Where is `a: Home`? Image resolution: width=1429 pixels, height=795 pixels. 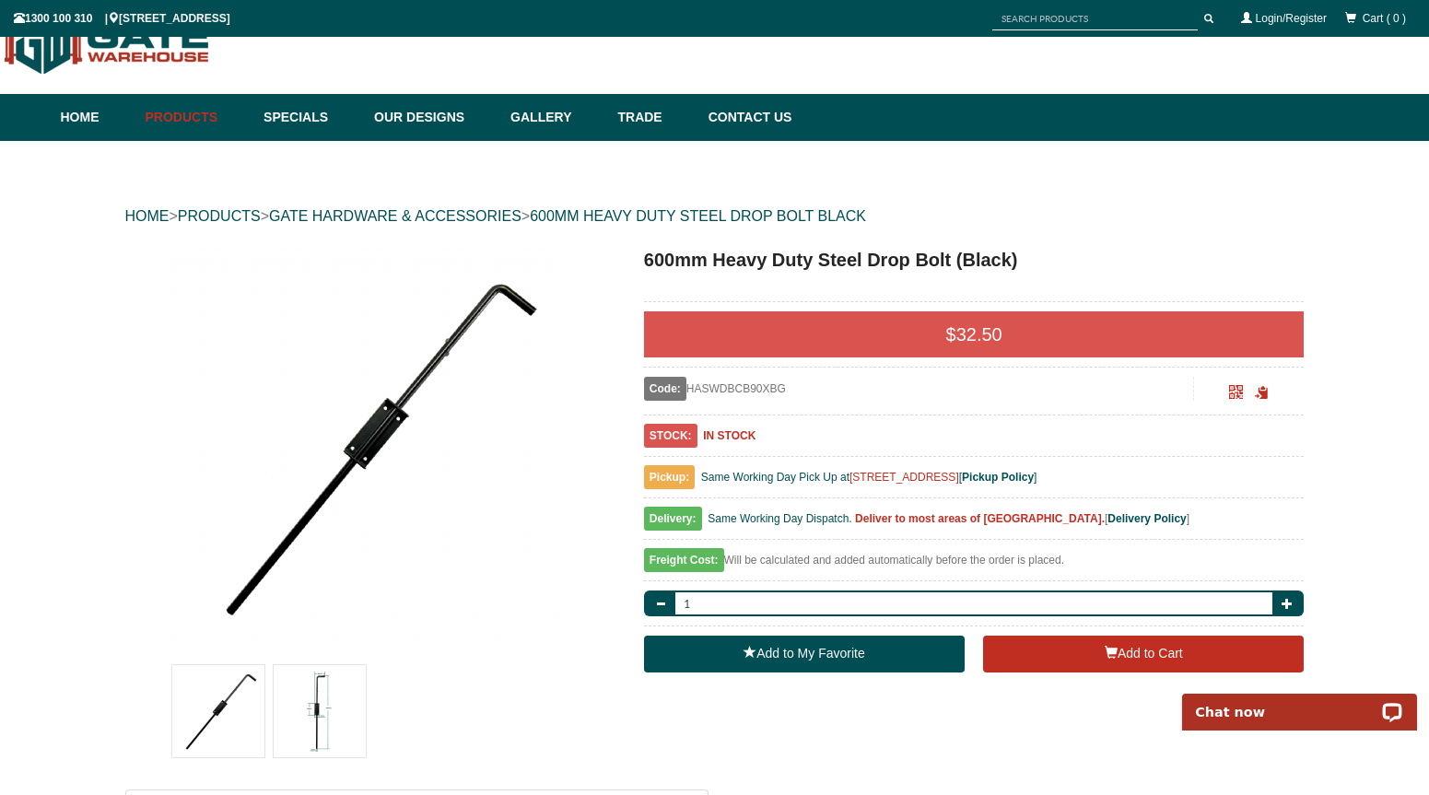 a: Home is located at coordinates (99, 117).